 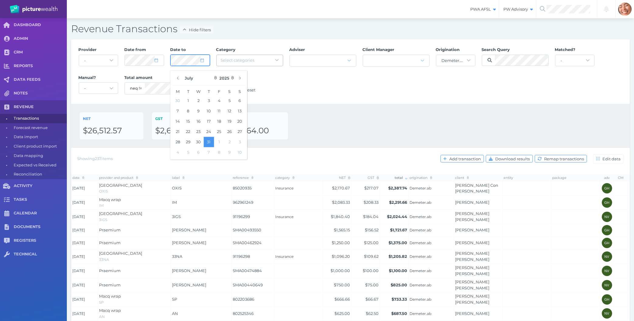 I want to click on span: SMA00493550, so click(x=253, y=230).